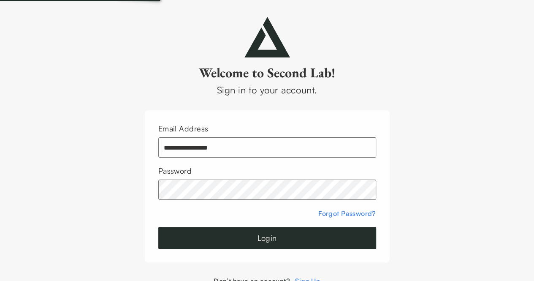 Image resolution: width=534 pixels, height=281 pixels. I want to click on button: Login, so click(267, 238).